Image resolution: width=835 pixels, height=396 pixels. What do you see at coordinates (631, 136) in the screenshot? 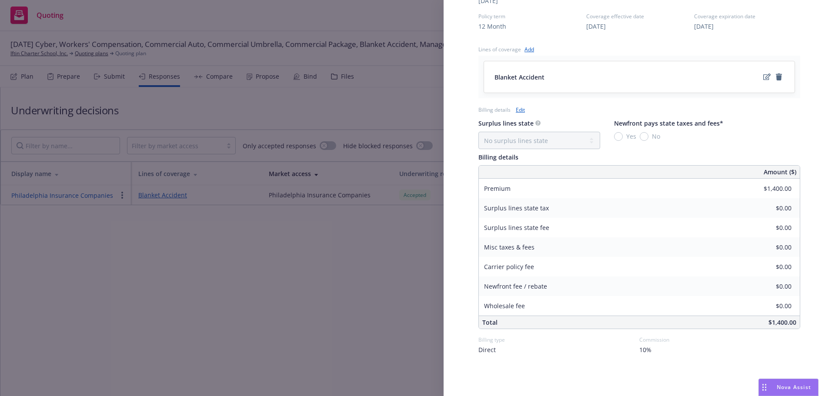
I see `span: Yes` at bounding box center [631, 136].